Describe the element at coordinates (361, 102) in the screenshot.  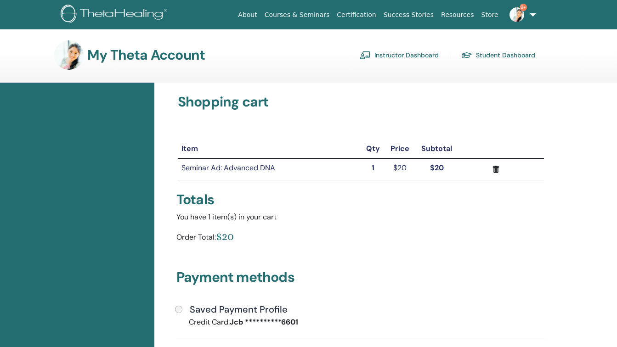
I see `h3: Shopping cart` at that location.